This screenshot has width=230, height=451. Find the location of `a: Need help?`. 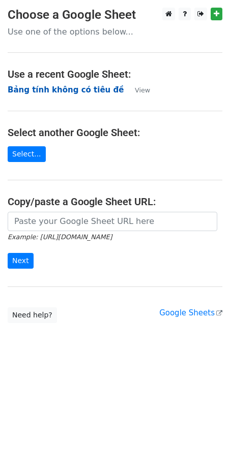

a: Need help? is located at coordinates (32, 315).